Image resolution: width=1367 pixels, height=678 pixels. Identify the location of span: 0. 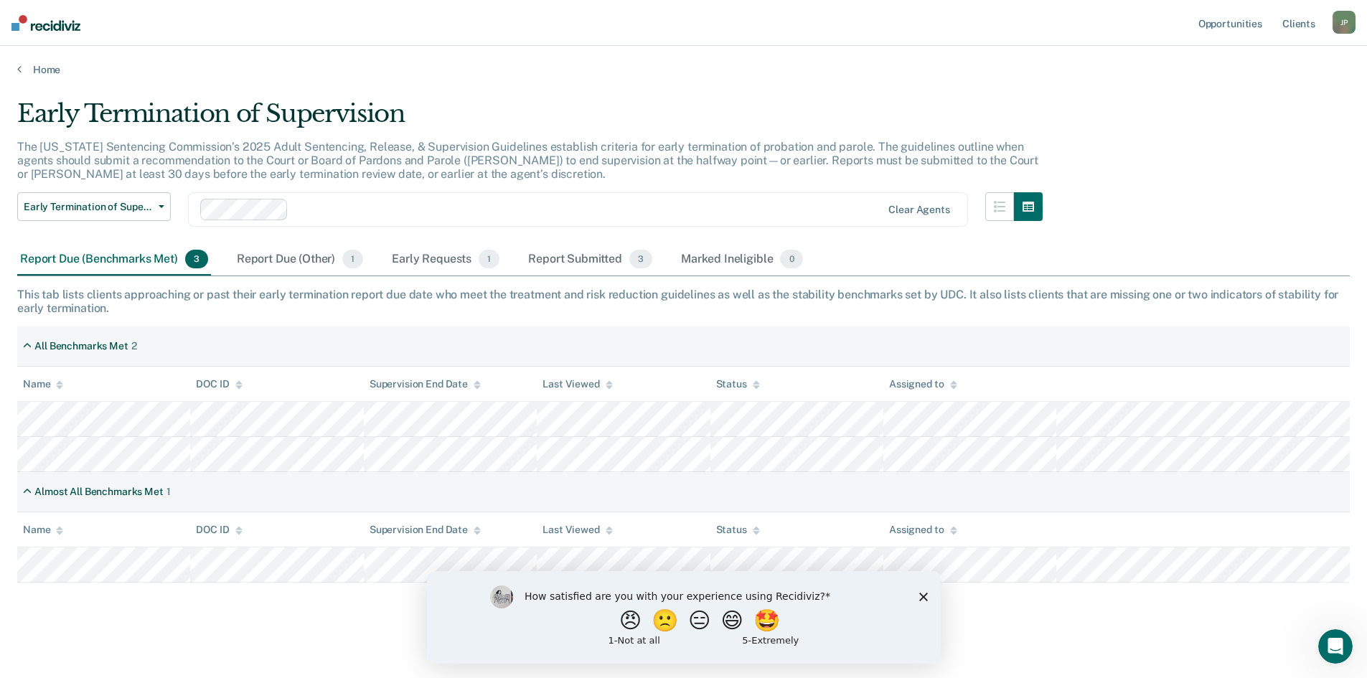
(791, 259).